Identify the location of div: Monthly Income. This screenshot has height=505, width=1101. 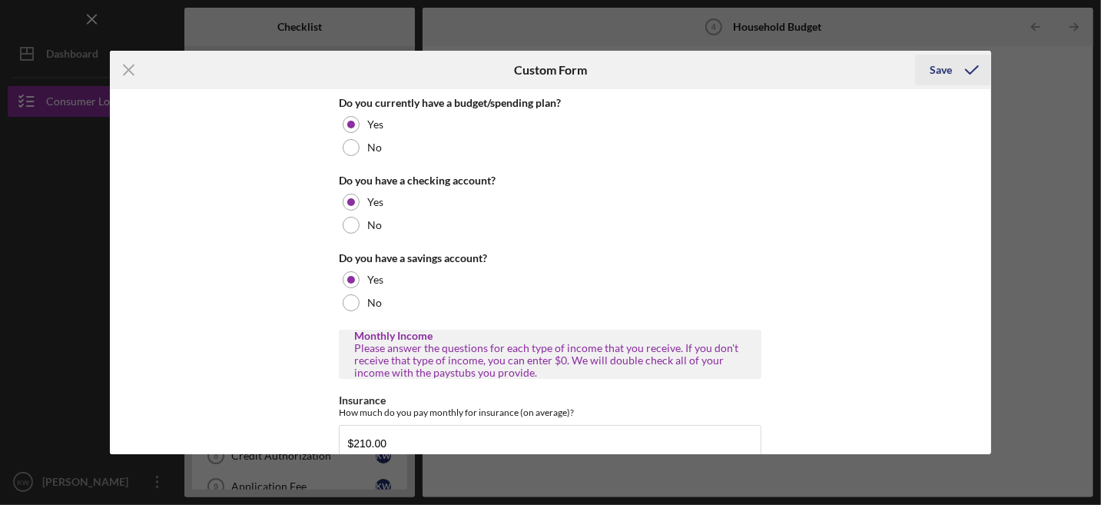
(550, 336).